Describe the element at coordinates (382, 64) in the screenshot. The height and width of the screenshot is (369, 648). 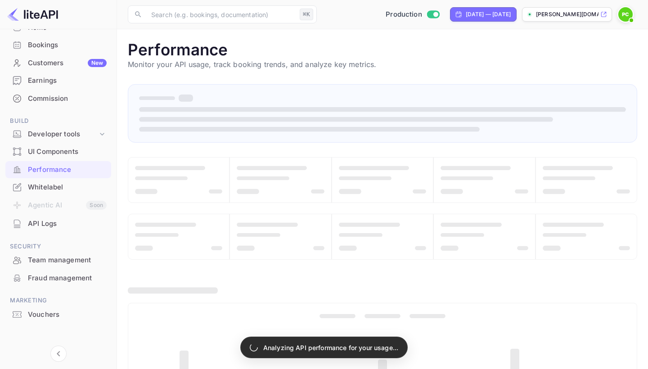
I see `p: Monitor your API usage, track booking trends, and analyze key metrics.` at that location.